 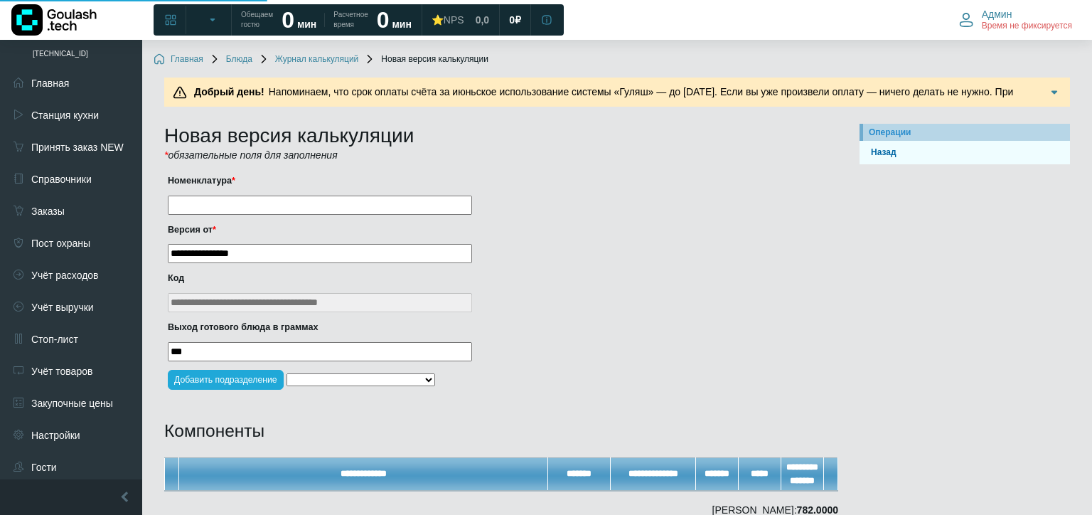 What do you see at coordinates (501, 155) in the screenshot?
I see `p: обязательные поля для заполнения` at bounding box center [501, 155].